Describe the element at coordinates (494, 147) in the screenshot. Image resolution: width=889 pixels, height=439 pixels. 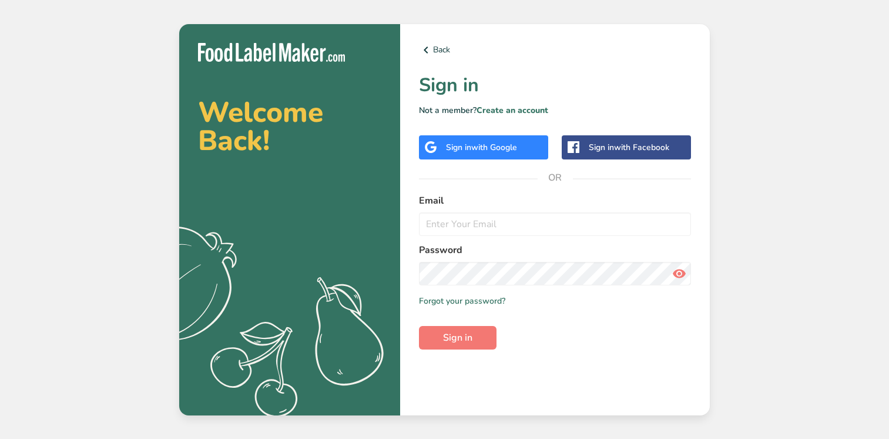
I see `span: with Google` at that location.